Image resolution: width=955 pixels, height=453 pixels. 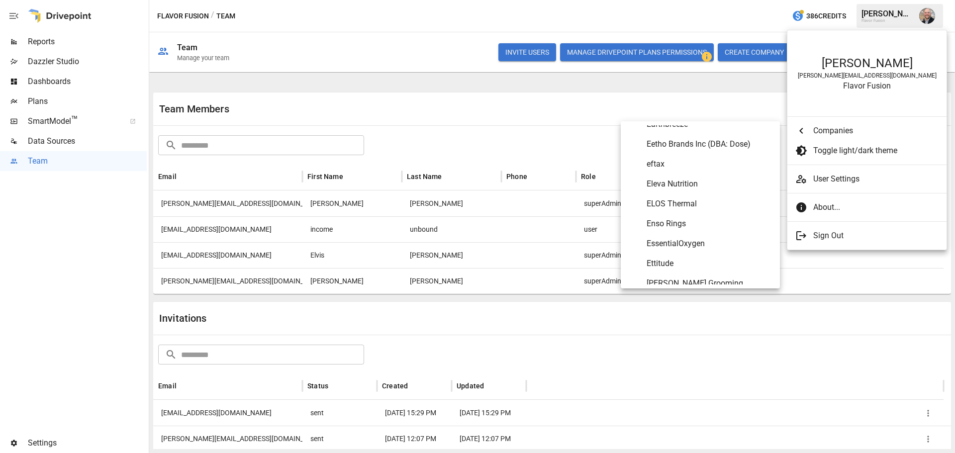 I want to click on span: ELOS Thermal, so click(x=709, y=204).